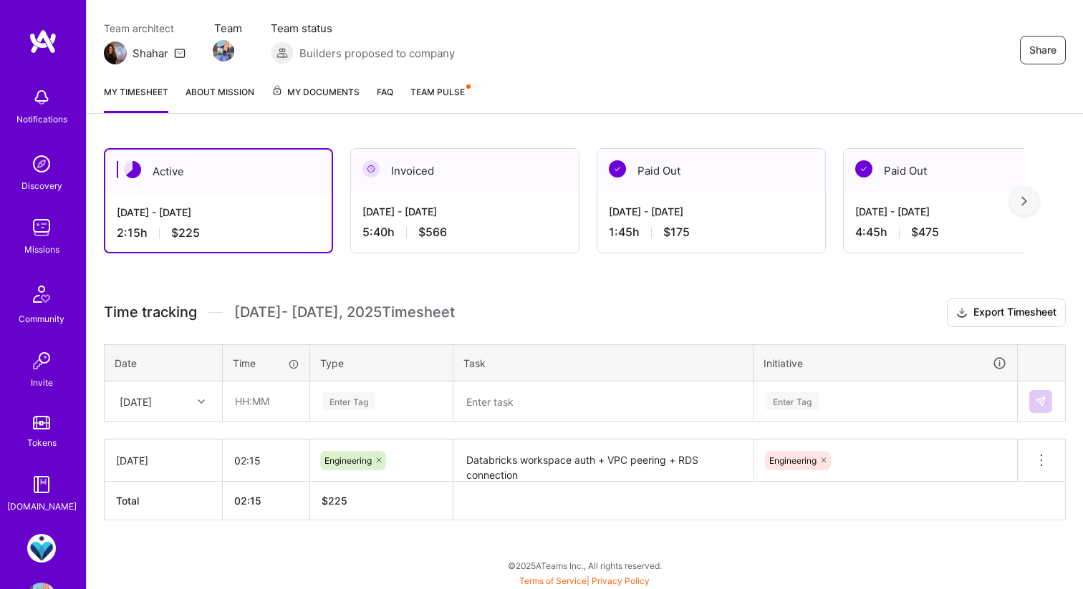  I want to click on span: Team architect, so click(145, 28).